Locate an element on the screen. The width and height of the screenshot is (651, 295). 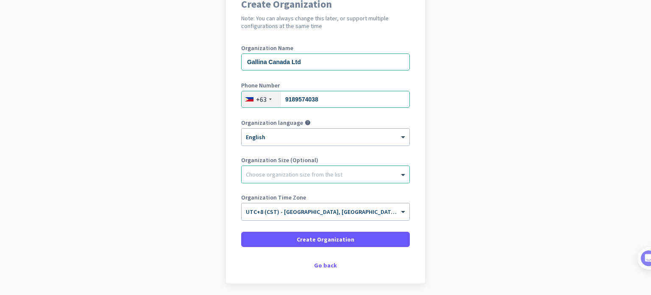
label: Organization language is located at coordinates (272, 123).